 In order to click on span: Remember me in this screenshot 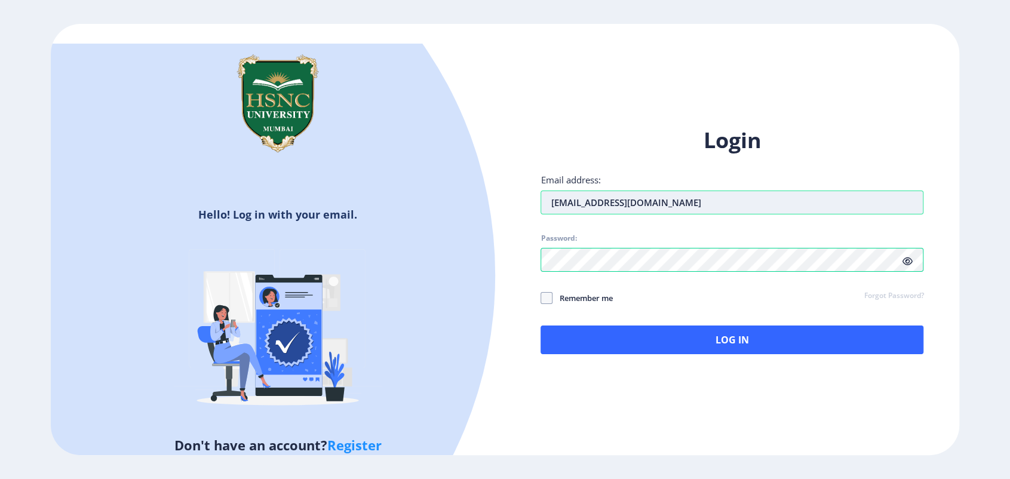, I will do `click(582, 298)`.